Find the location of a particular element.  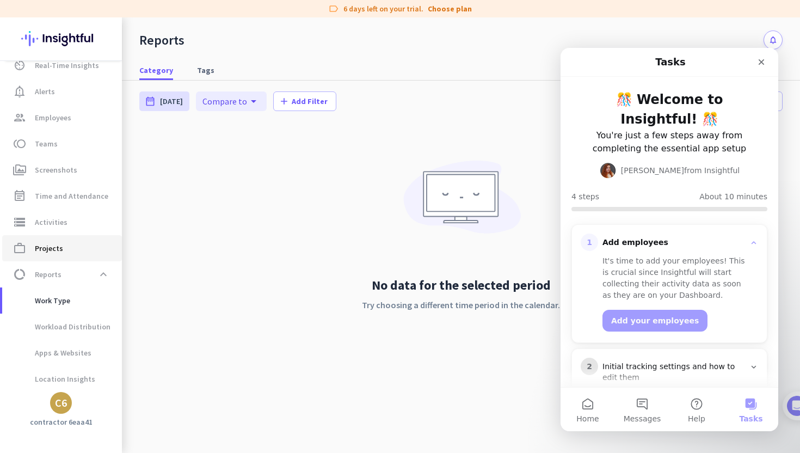

div: Initial tracking settings and how to edit them is located at coordinates (113, 324).